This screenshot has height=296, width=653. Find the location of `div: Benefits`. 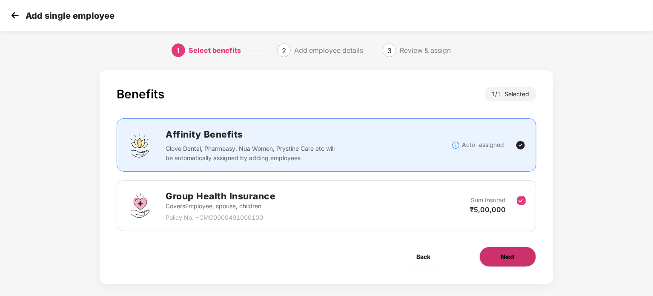

div: Benefits is located at coordinates (141, 94).